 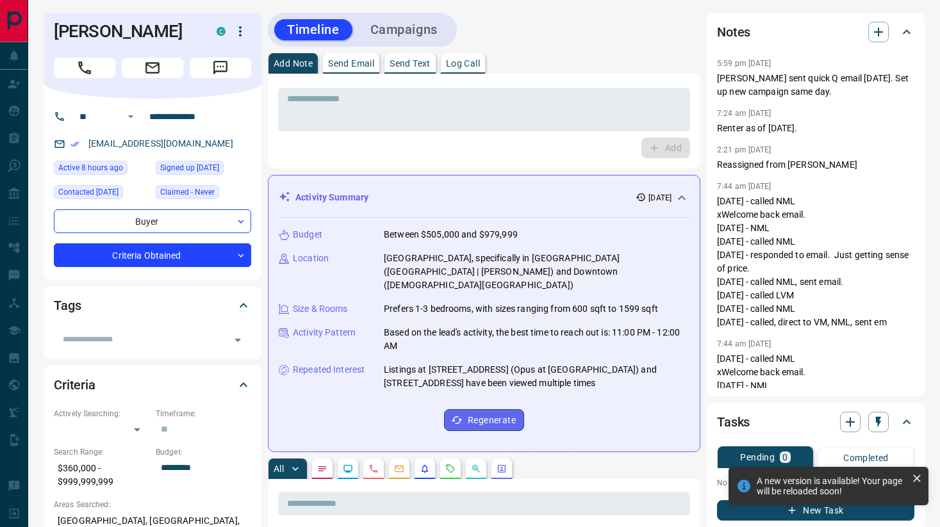 I want to click on p: Actively Searching:, so click(x=101, y=414).